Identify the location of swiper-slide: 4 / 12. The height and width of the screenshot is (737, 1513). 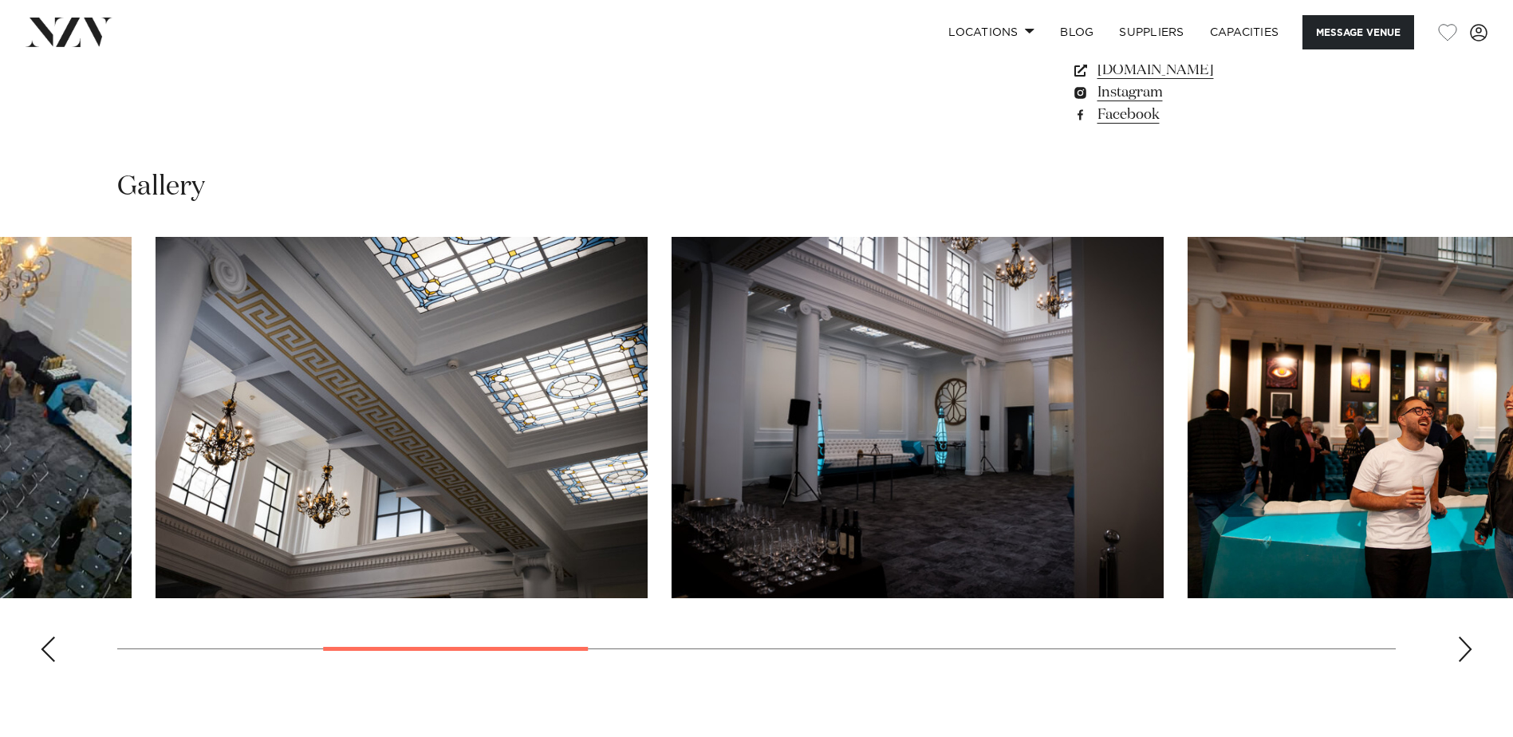
(917, 417).